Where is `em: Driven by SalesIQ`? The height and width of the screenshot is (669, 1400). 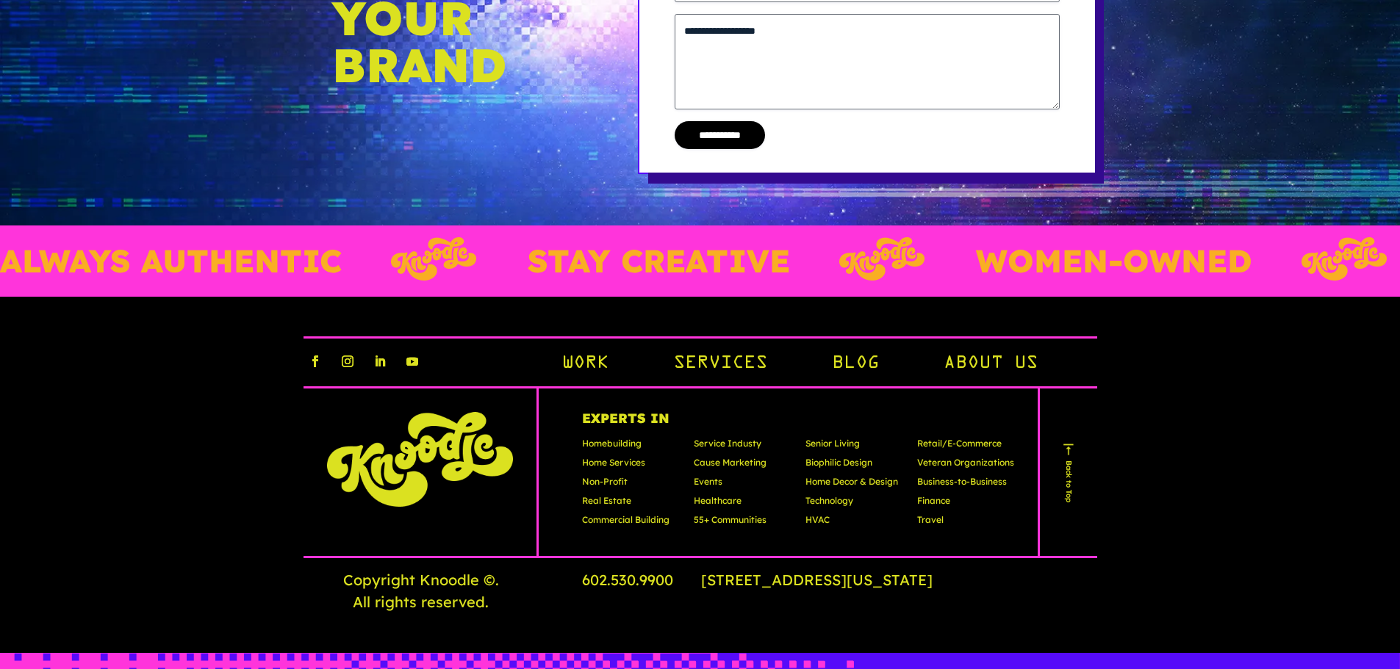
em: Driven by SalesIQ is located at coordinates (151, 390).